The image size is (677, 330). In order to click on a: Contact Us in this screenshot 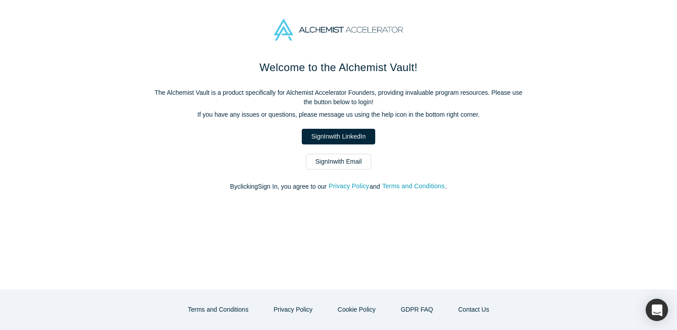, I will do `click(473, 310)`.